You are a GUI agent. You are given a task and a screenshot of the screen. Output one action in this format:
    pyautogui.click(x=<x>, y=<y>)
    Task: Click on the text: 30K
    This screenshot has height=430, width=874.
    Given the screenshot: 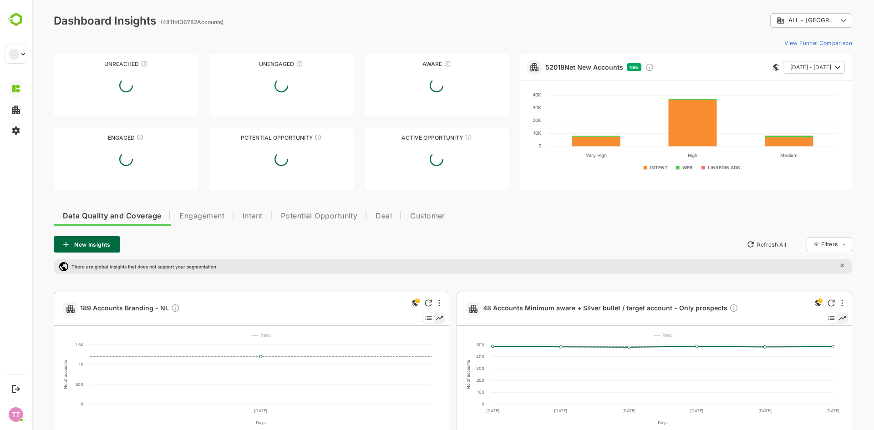 What is the action you would take?
    pyautogui.click(x=505, y=107)
    